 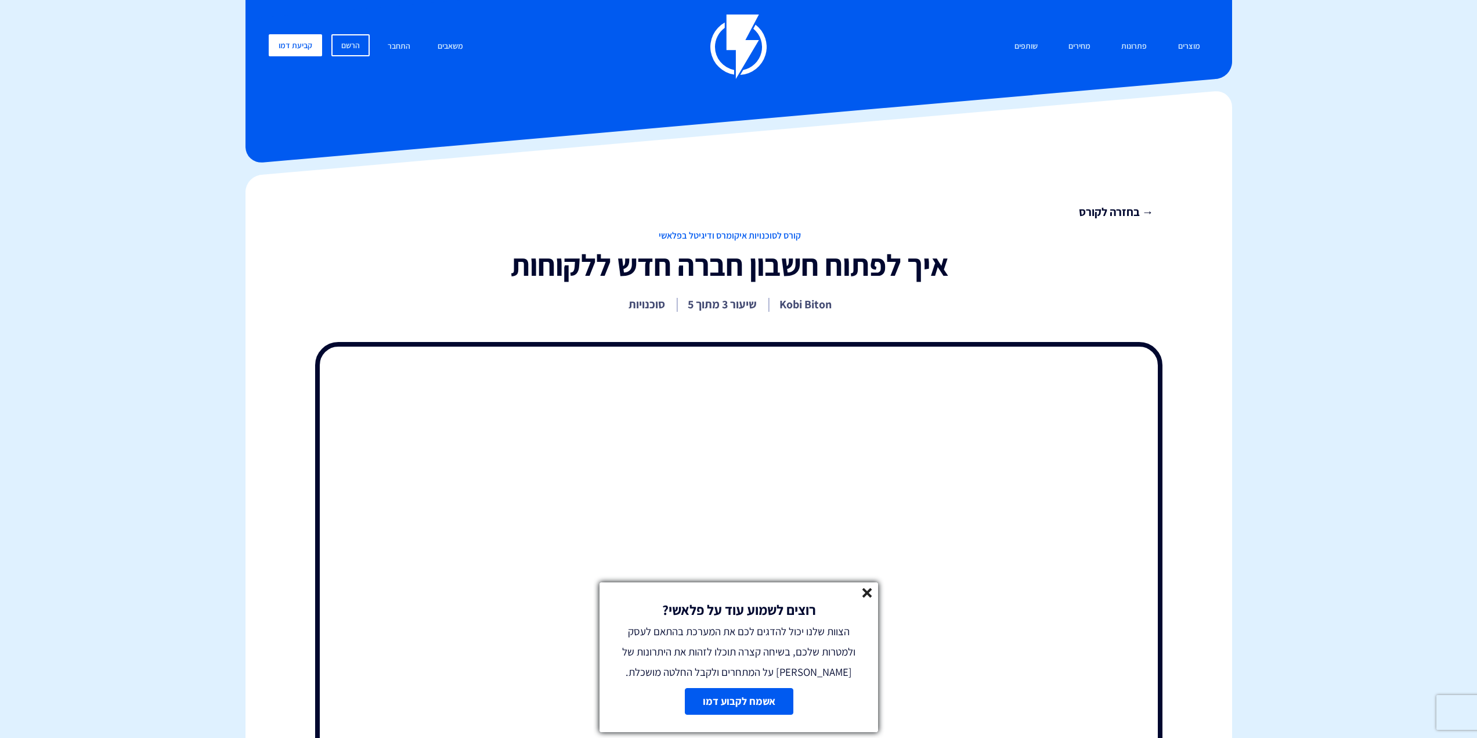 I want to click on a: שותפים, so click(x=1026, y=46).